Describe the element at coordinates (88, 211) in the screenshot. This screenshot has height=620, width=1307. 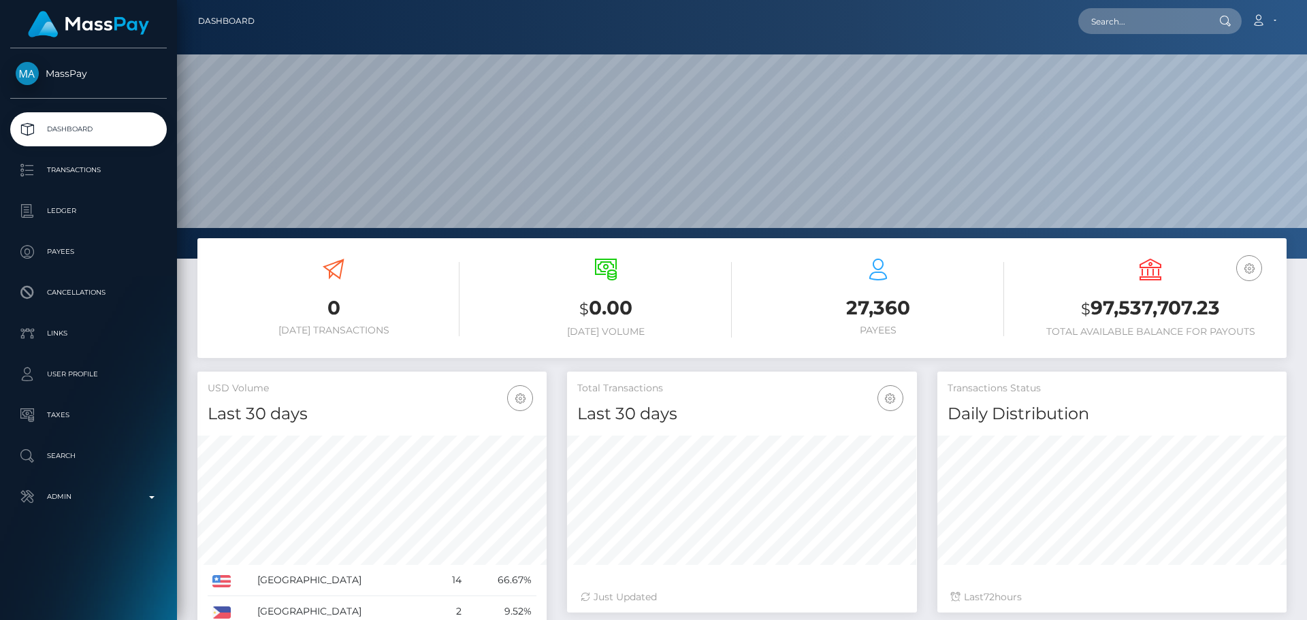
I see `p: Ledger` at that location.